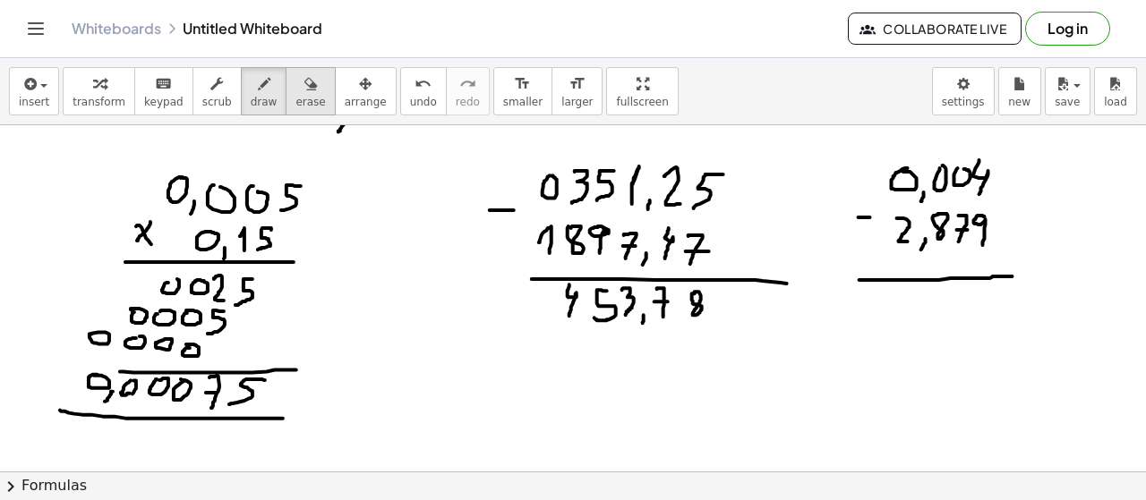 This screenshot has height=500, width=1146. I want to click on button: save, so click(1067, 91).